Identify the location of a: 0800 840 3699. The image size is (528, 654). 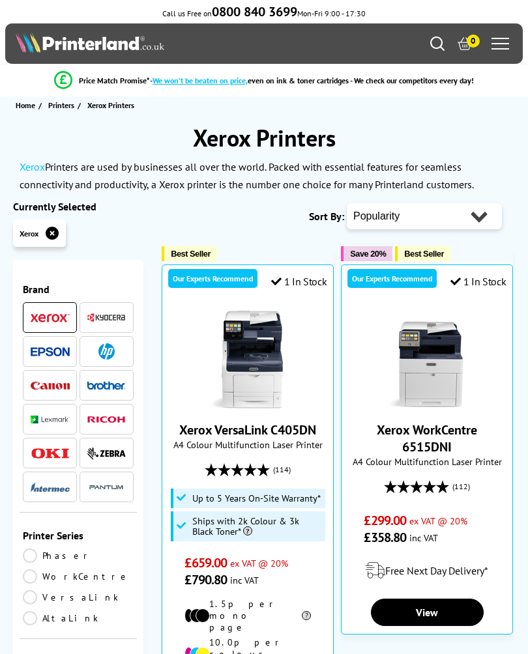
(254, 13).